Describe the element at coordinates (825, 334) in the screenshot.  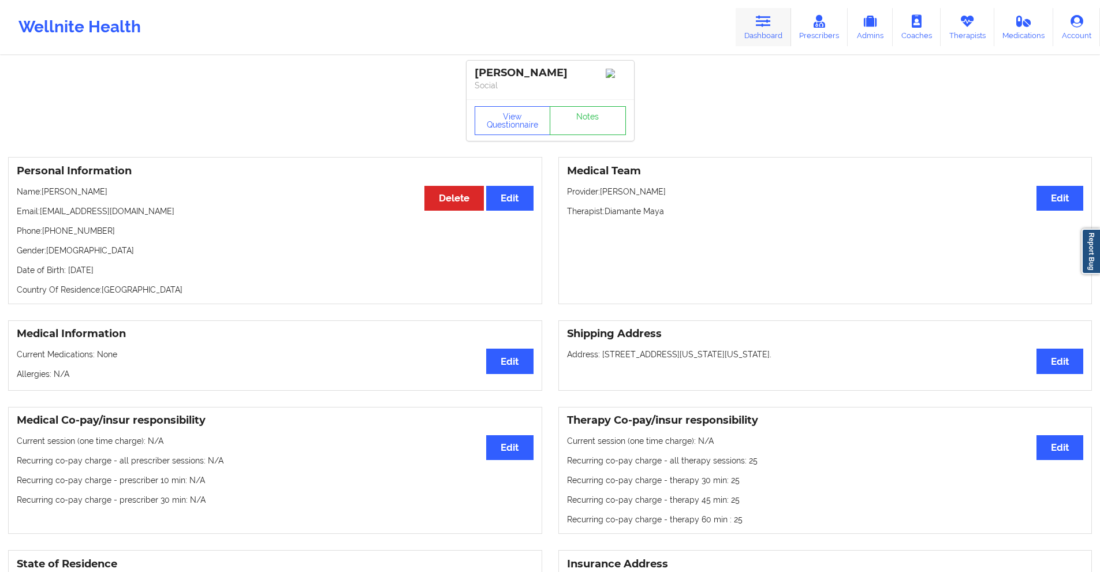
I see `h3: Shipping Address` at that location.